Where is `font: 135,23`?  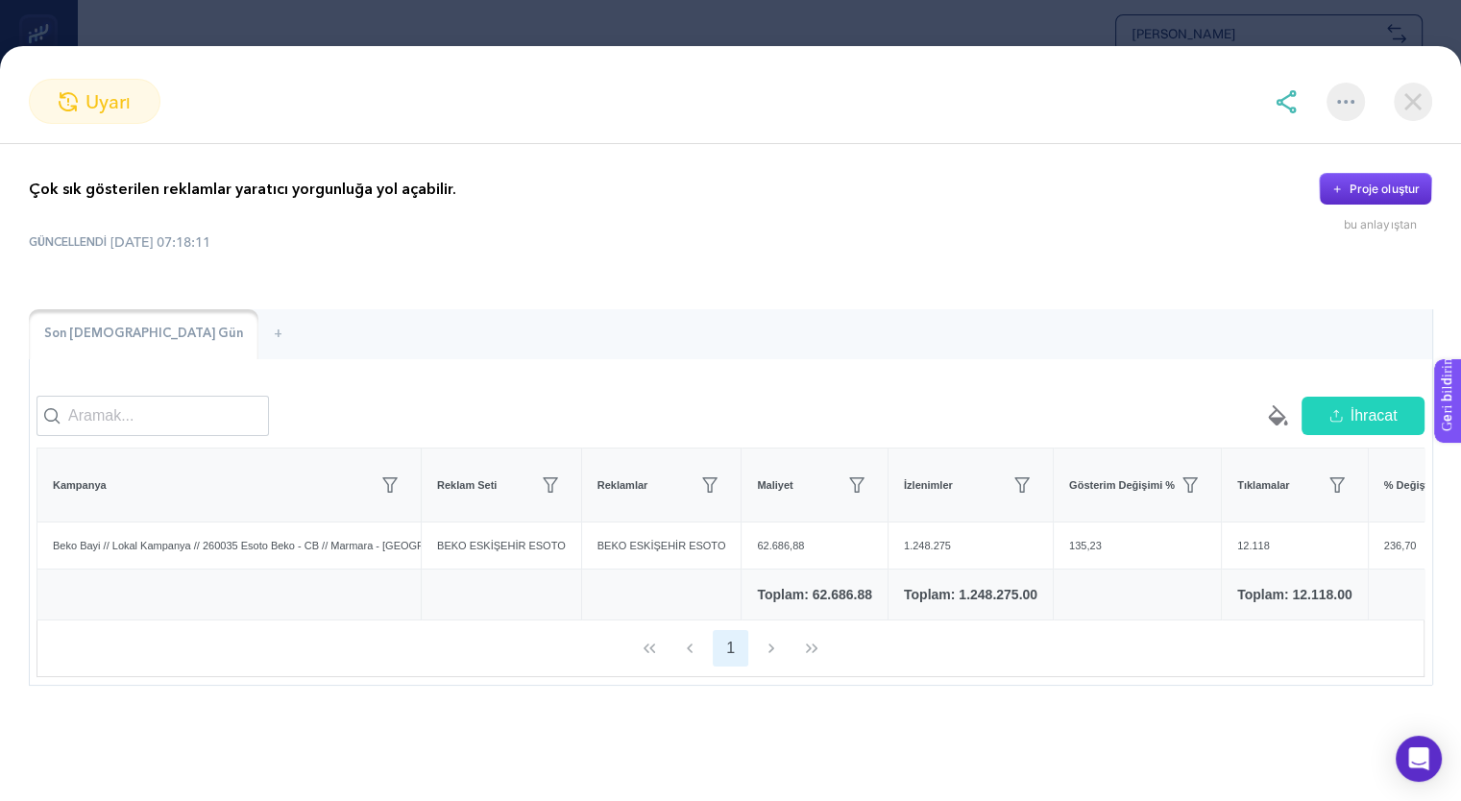
font: 135,23 is located at coordinates (1085, 546).